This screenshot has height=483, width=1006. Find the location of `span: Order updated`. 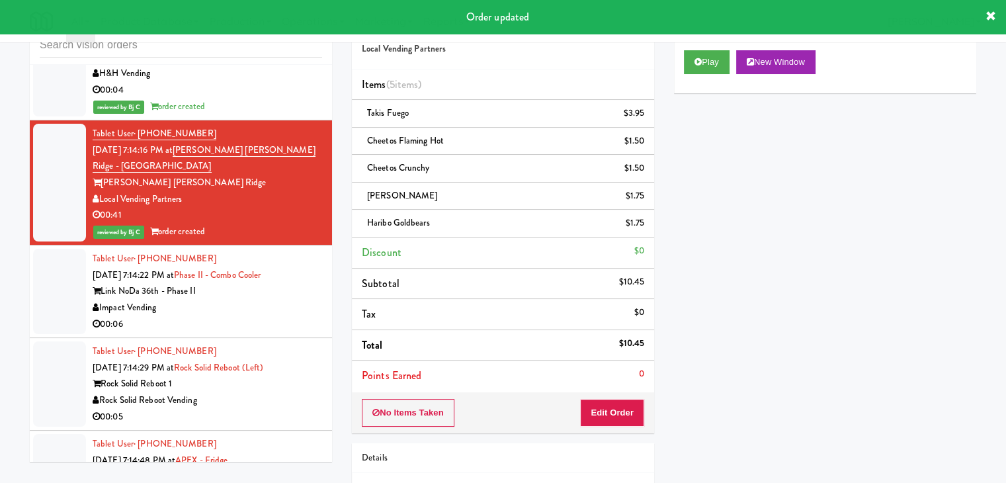

span: Order updated is located at coordinates (497, 17).